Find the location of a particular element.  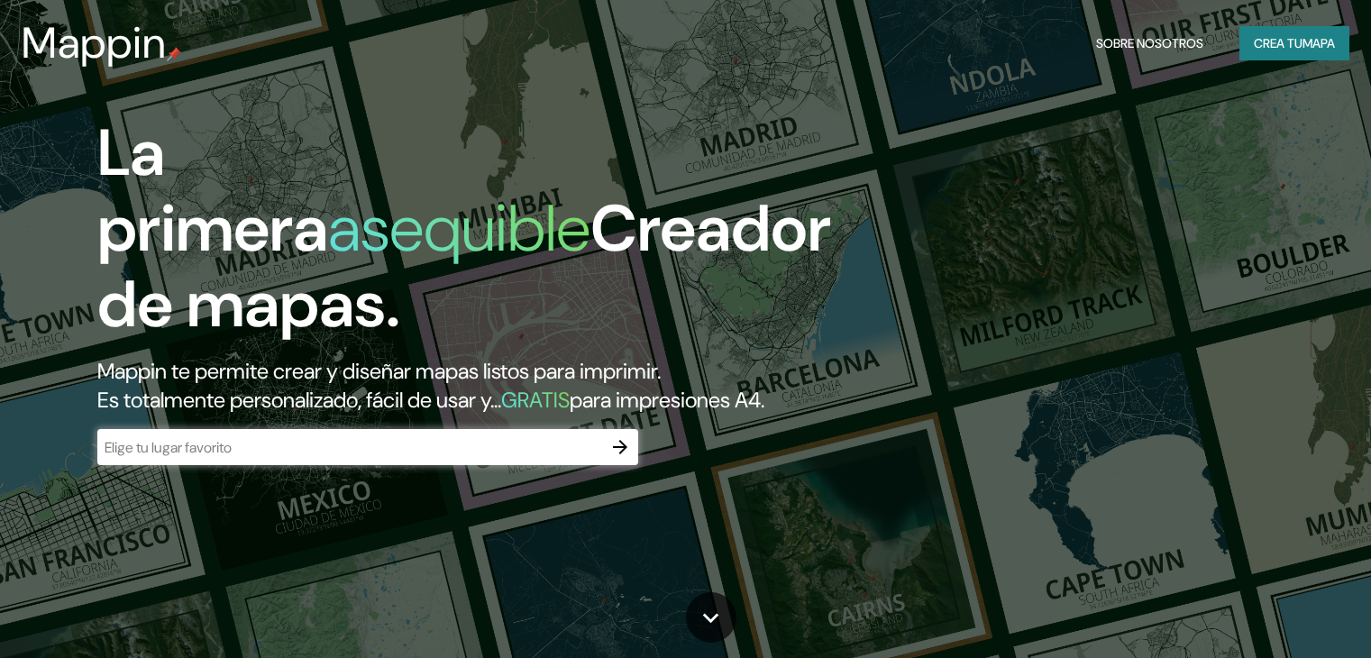

font: mapa is located at coordinates (1319, 43).